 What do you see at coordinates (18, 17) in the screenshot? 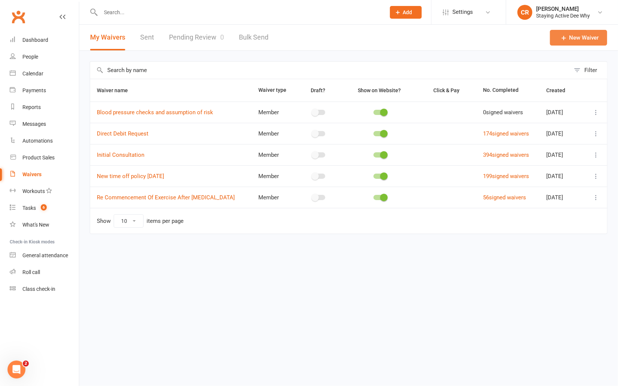
I see `a: Clubworx` at bounding box center [18, 17].